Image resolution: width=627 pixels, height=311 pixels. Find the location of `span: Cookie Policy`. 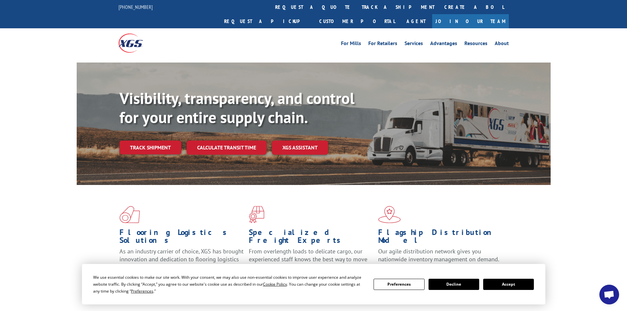

span: Cookie Policy is located at coordinates (275, 284).